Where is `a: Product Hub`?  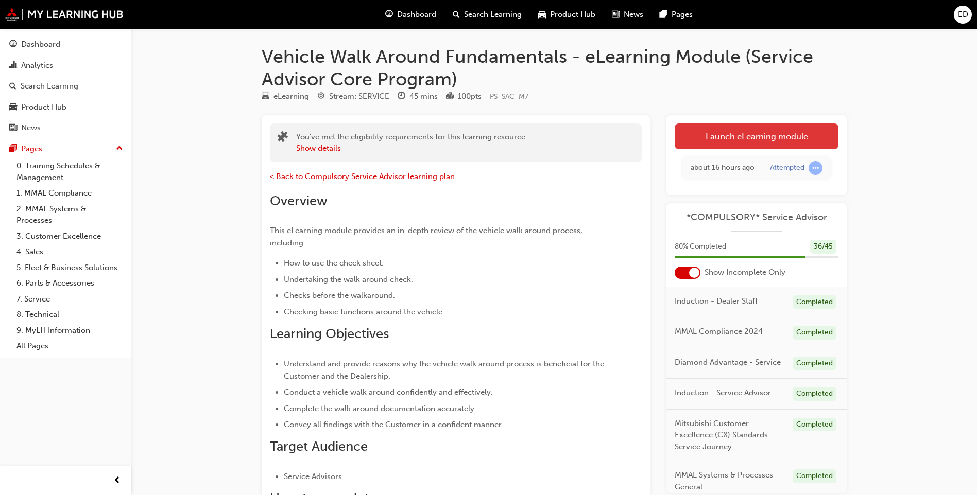 a: Product Hub is located at coordinates (65, 107).